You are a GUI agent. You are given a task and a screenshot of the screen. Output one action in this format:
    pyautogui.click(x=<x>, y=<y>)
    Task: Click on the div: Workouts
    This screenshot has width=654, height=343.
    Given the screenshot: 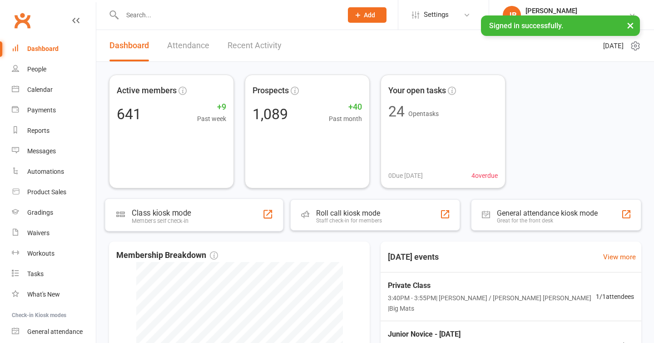 What is the action you would take?
    pyautogui.click(x=41, y=253)
    